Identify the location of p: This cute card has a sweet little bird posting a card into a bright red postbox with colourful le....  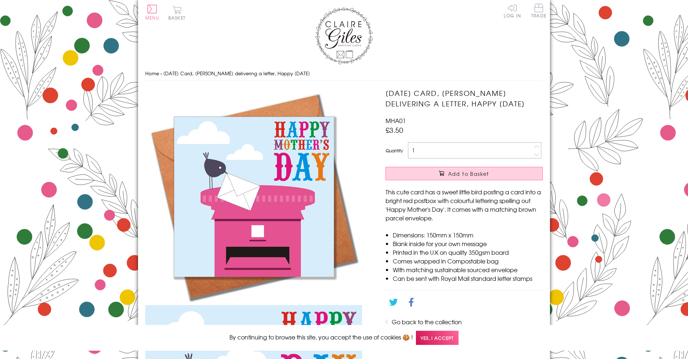
(464, 205).